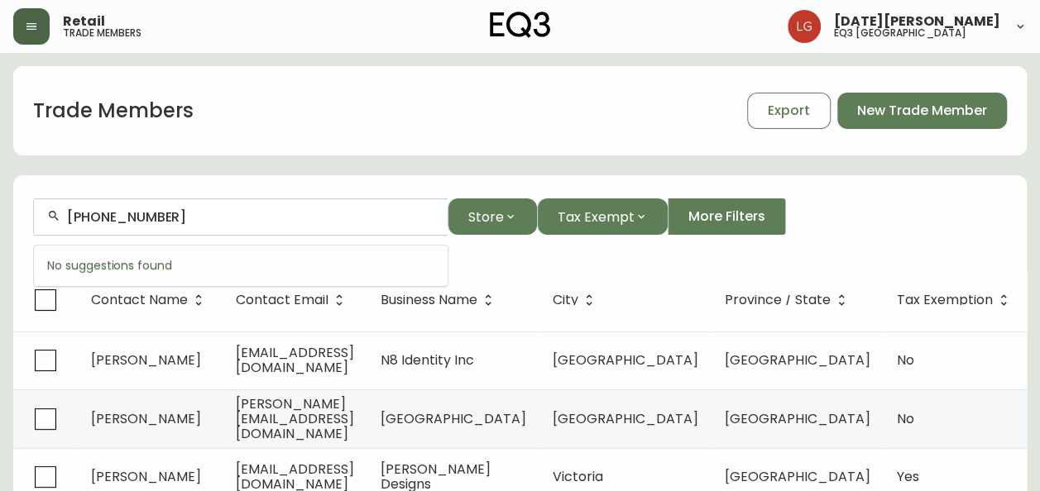  I want to click on img: 2638f148bab13be18035375ceda1d187, so click(804, 26).